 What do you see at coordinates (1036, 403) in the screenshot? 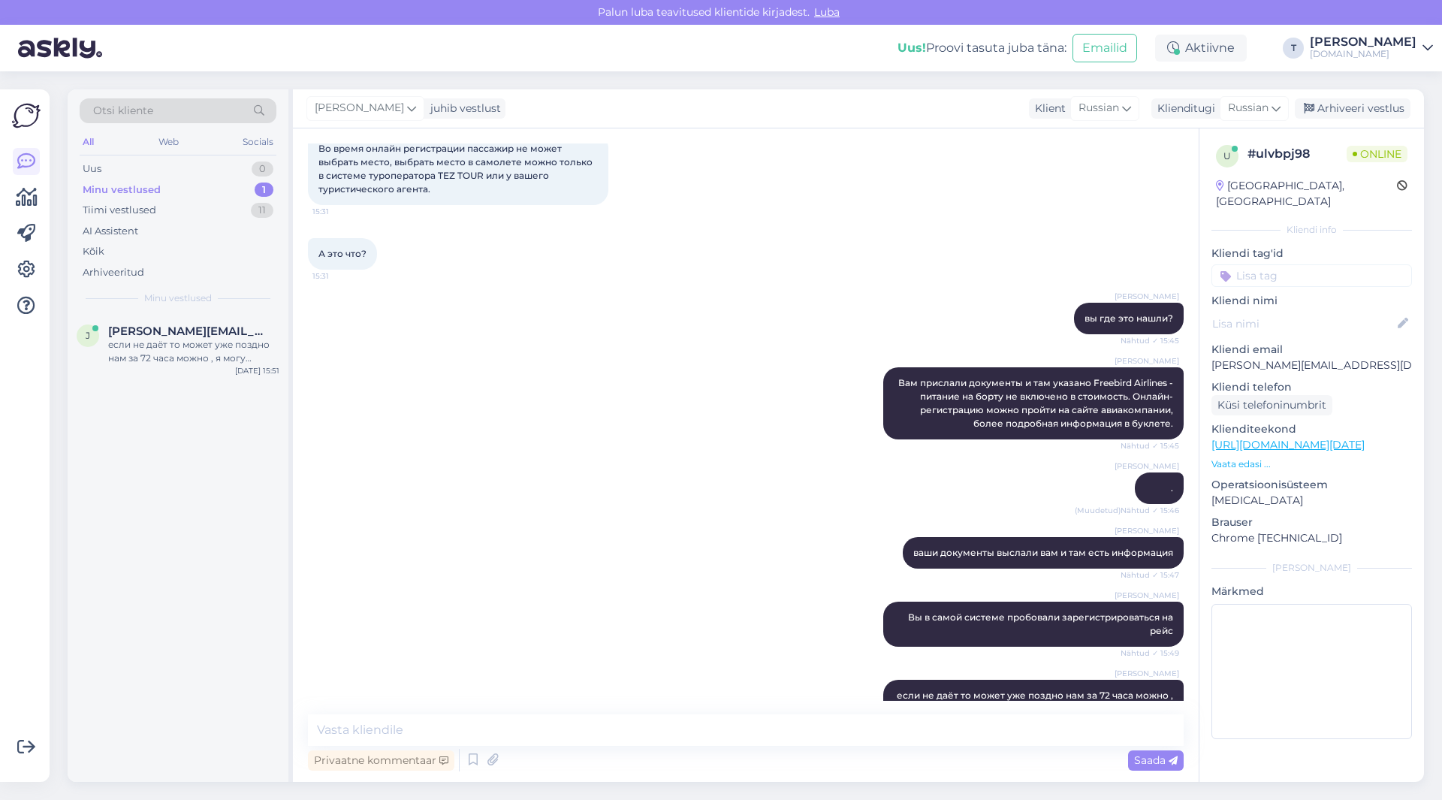
I see `span: Вам прислали документы и там указано Freebird Airlines - питание на борту не включено в стоимость...` at bounding box center [1036, 403].